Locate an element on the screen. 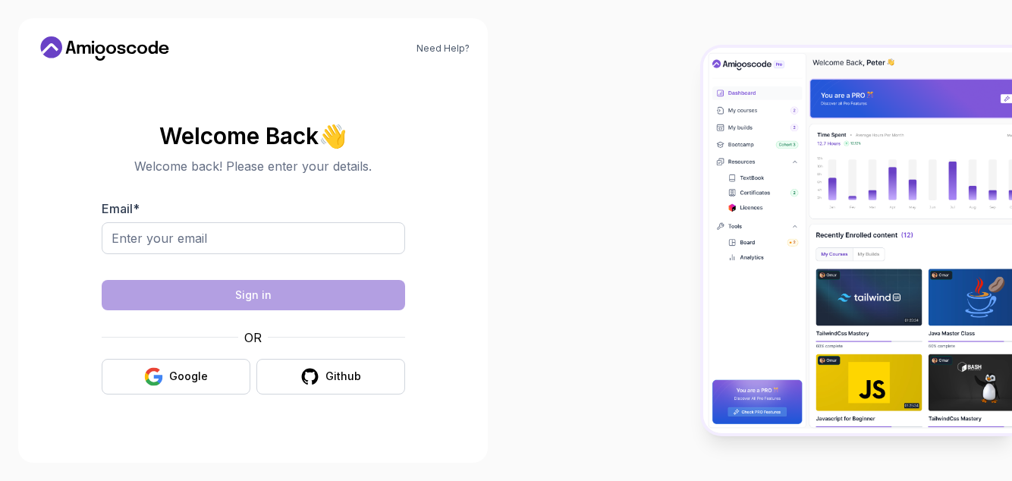 Image resolution: width=1012 pixels, height=481 pixels. a: Need Help? is located at coordinates (443, 49).